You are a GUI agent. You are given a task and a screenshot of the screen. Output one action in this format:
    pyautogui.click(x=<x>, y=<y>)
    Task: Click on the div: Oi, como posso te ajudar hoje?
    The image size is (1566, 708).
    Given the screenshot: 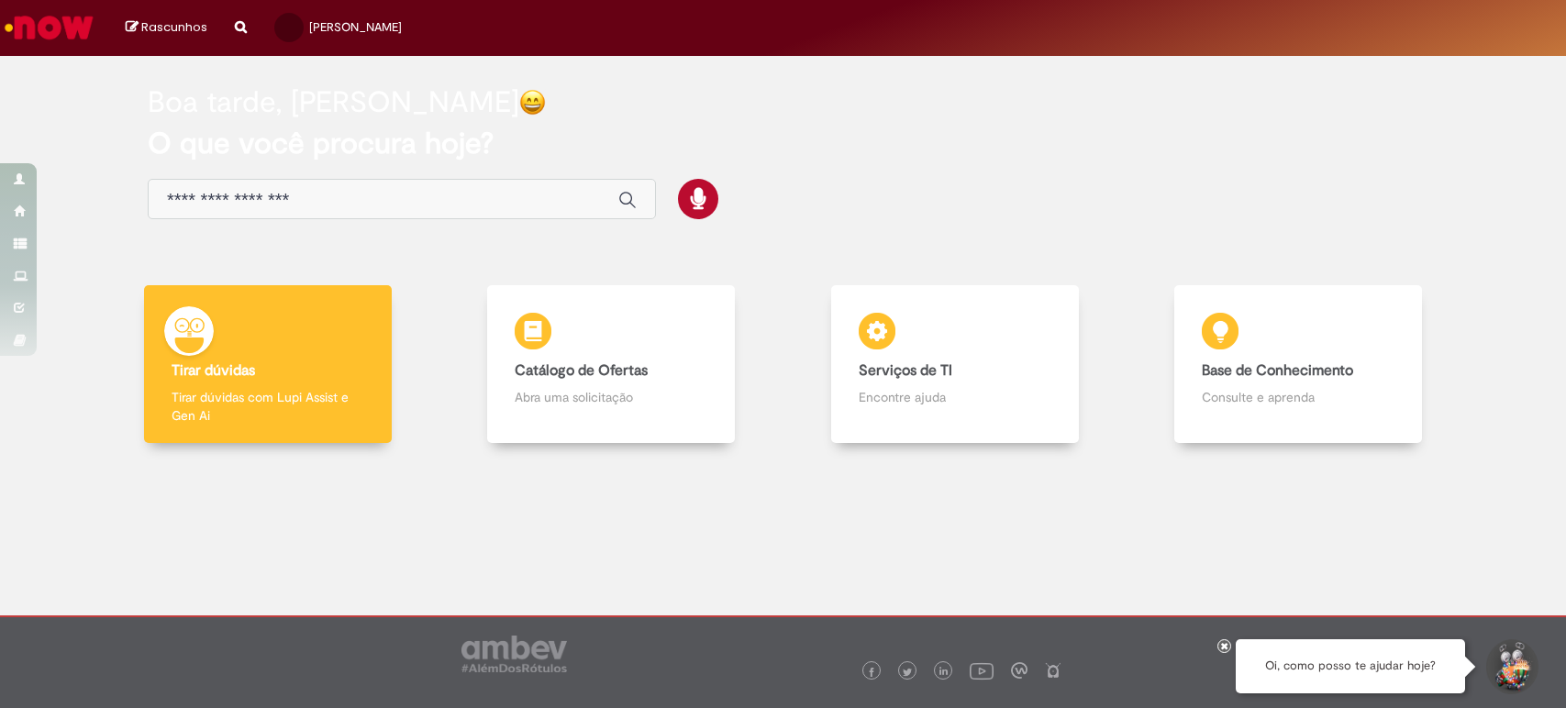 What is the action you would take?
    pyautogui.click(x=1350, y=666)
    